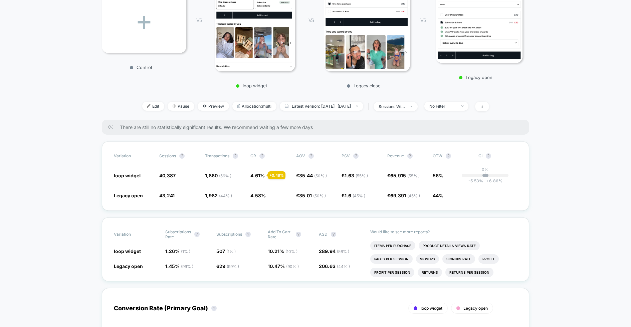 The image size is (631, 327). Describe the element at coordinates (312, 196) in the screenshot. I see `span: 35.01` at that location.